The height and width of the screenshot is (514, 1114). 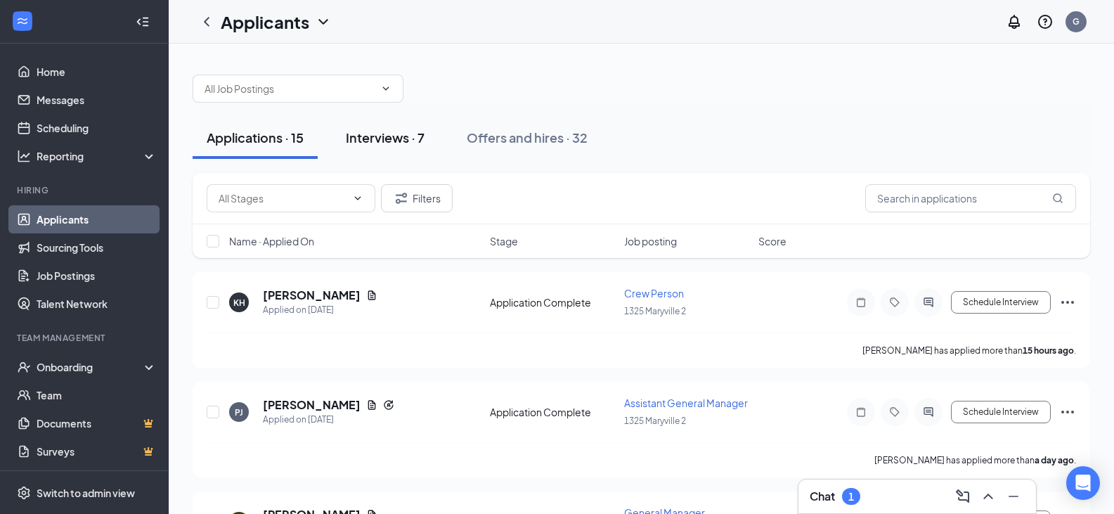 What do you see at coordinates (91, 367) in the screenshot?
I see `div: Onboarding` at bounding box center [91, 367].